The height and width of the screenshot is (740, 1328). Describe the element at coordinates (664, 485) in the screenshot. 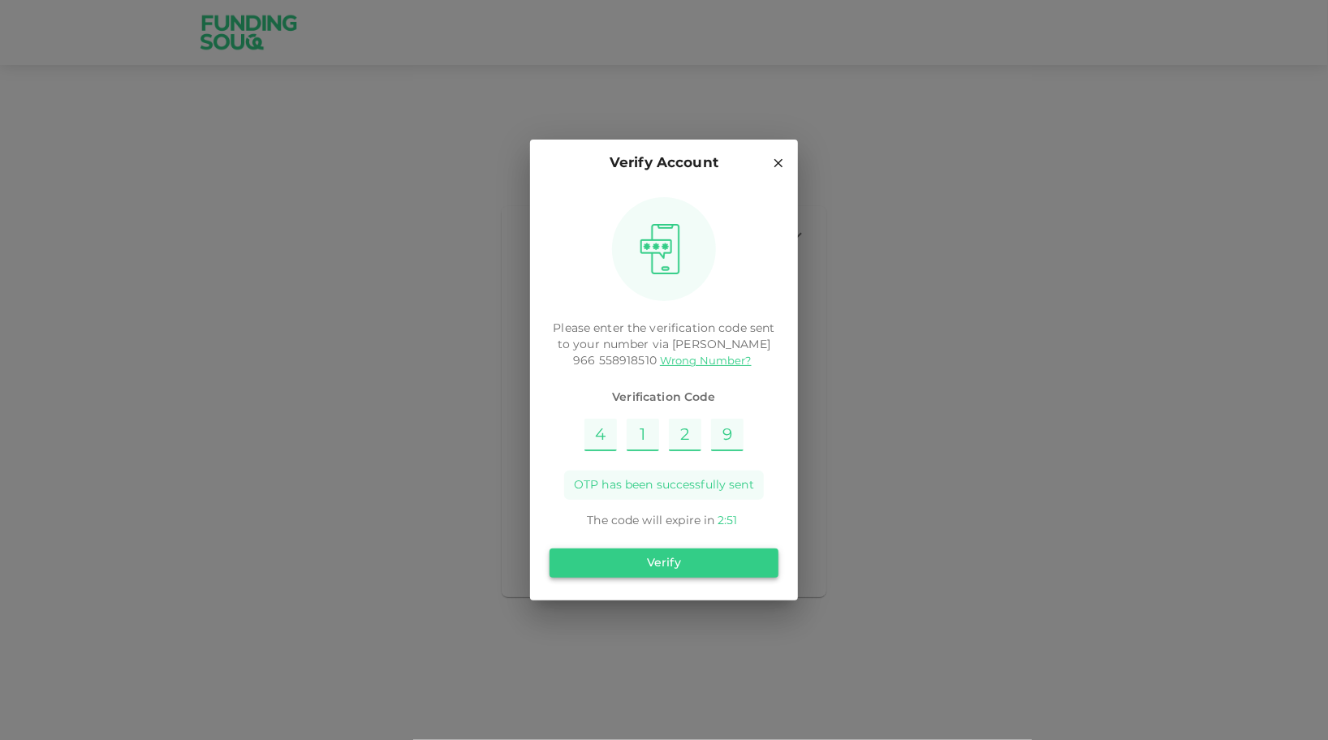

I see `span: OTP has been successfully sent` at that location.